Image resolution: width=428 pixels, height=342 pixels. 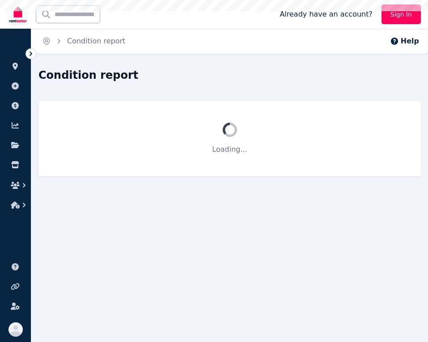 I want to click on a: Sign In, so click(x=401, y=14).